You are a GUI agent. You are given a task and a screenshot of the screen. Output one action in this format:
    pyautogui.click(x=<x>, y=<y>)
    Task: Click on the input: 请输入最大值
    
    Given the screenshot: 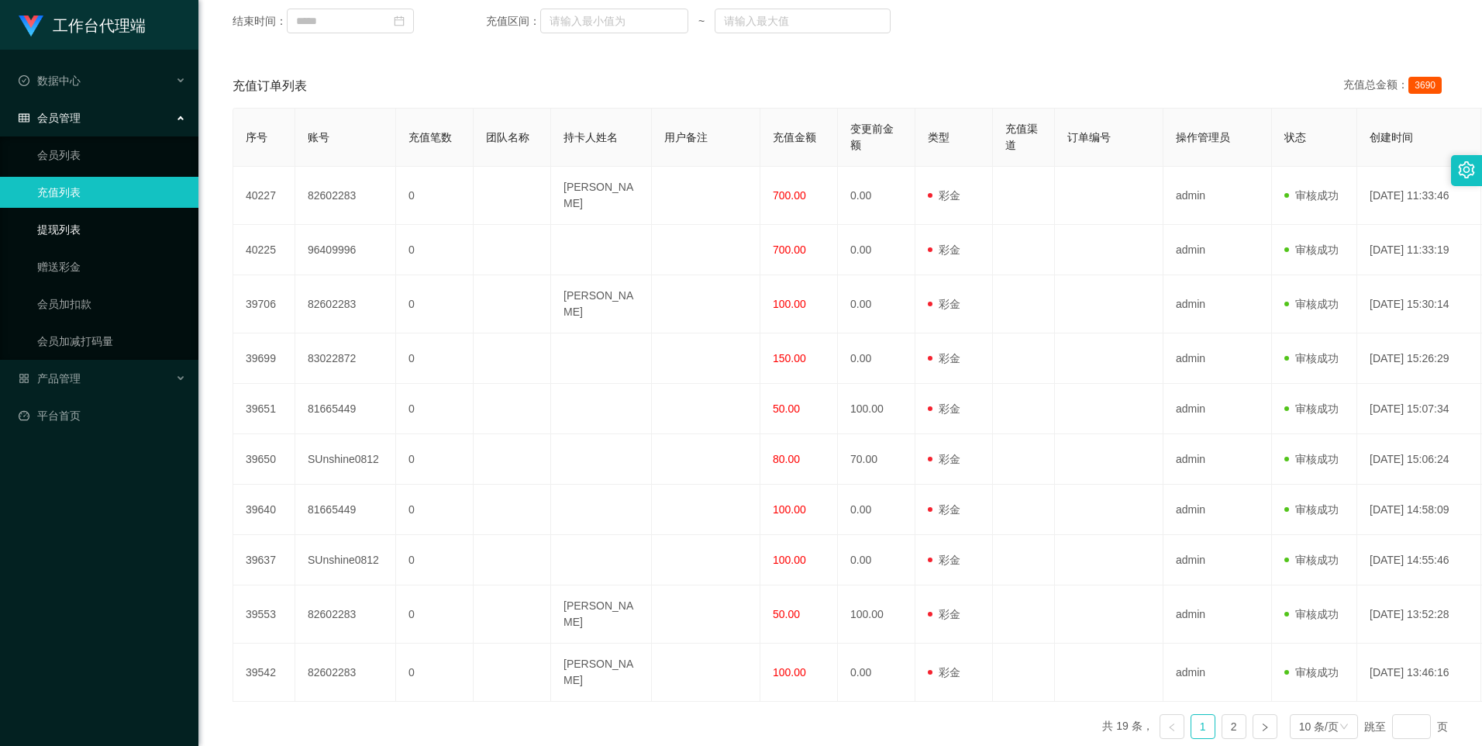 What is the action you would take?
    pyautogui.click(x=802, y=21)
    